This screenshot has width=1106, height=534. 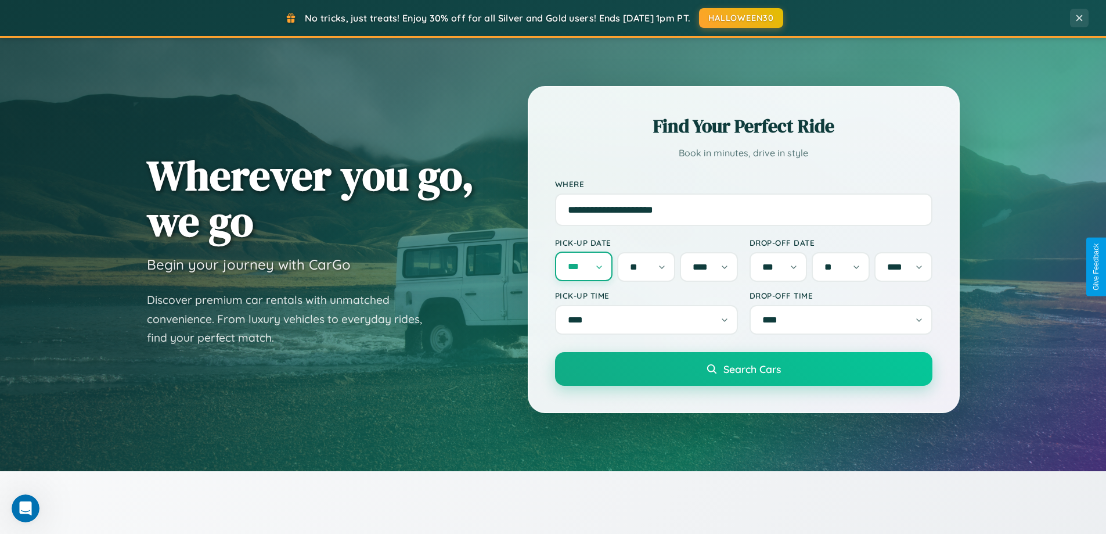 I want to click on label: Drop-off Time, so click(x=841, y=295).